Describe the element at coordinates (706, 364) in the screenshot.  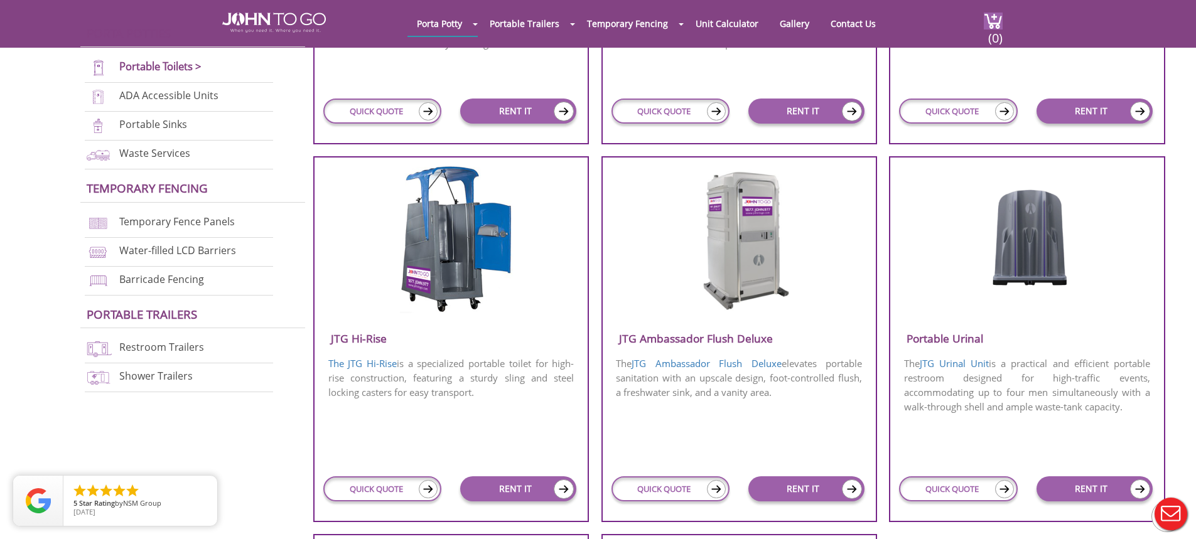
I see `a: JTG Ambassador Flush Deluxe` at that location.